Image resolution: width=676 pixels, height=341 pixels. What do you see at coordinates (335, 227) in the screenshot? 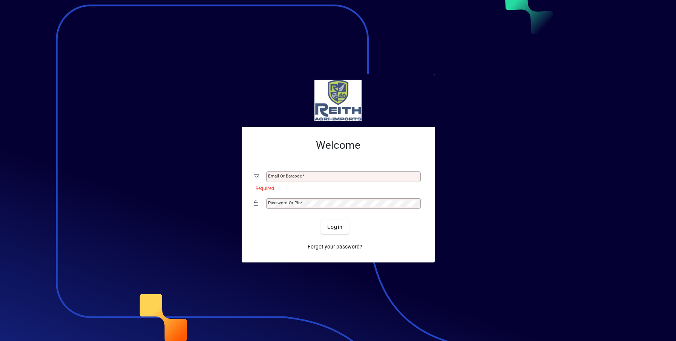
I see `button: Login` at bounding box center [335, 227].